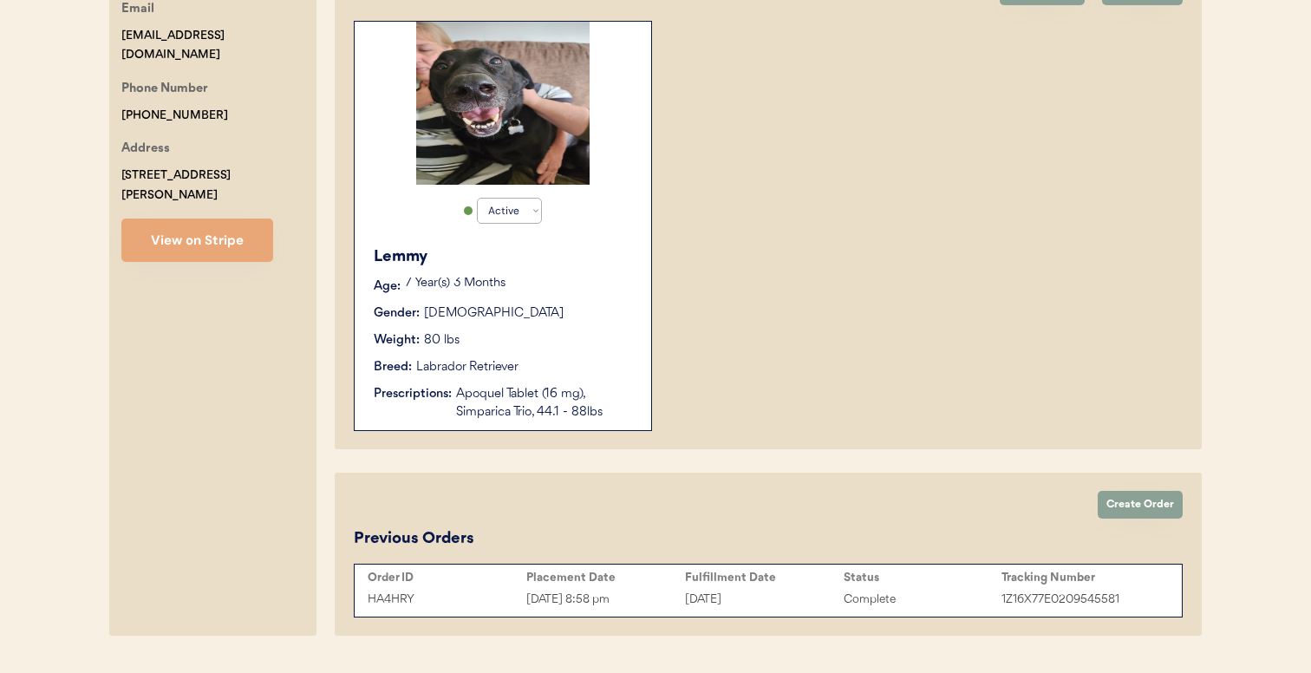 The height and width of the screenshot is (673, 1311). I want to click on div: Age:, so click(387, 286).